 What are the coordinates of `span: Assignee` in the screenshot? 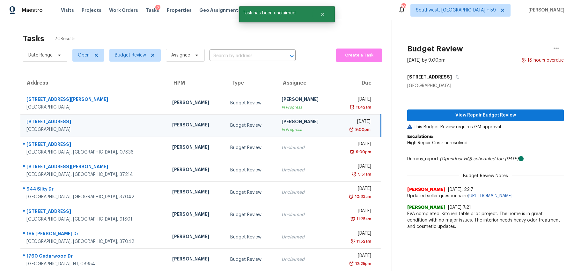 It's located at (181, 55).